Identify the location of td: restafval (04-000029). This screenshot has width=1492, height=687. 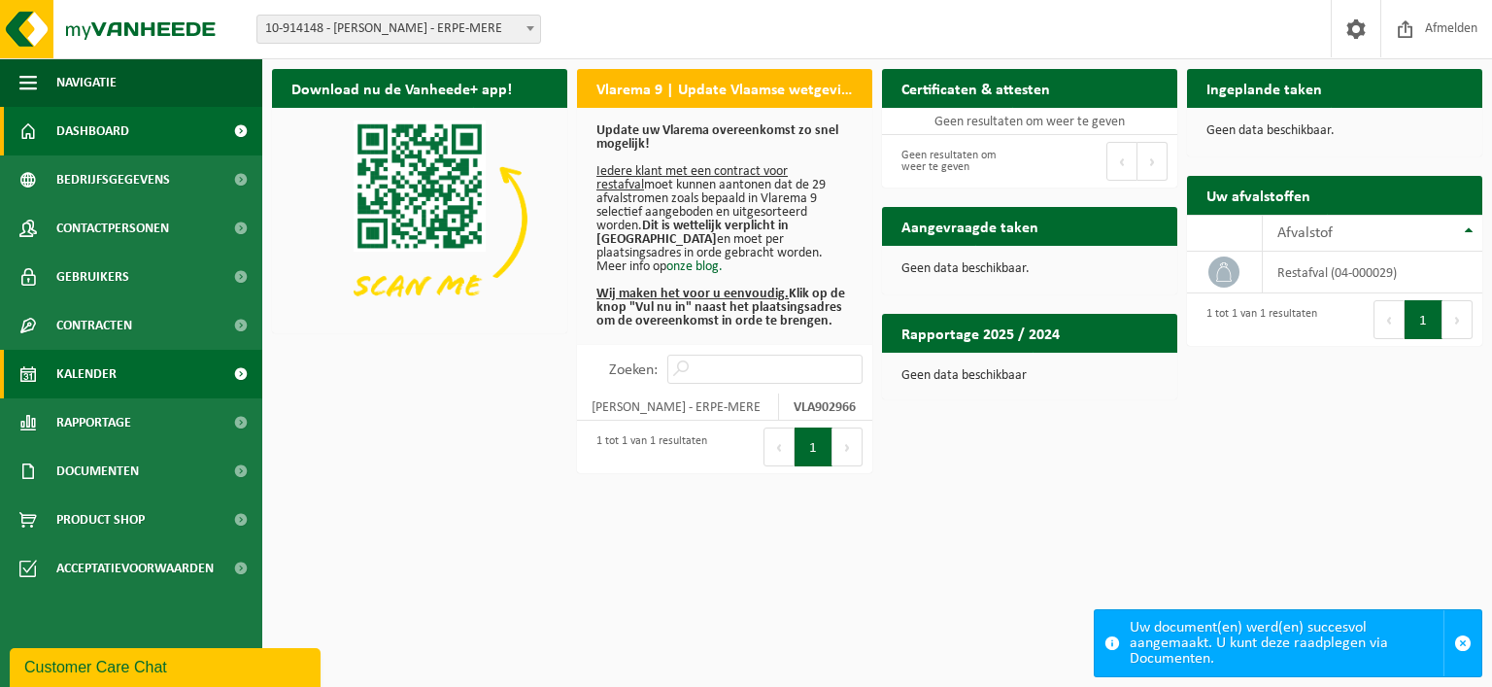
(1373, 272).